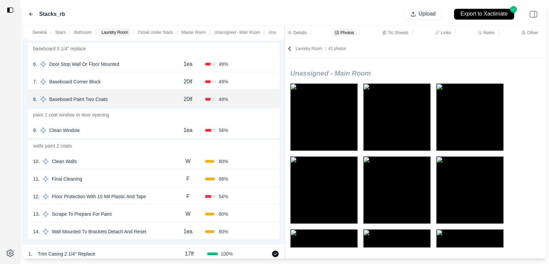 The image size is (549, 264). What do you see at coordinates (99, 232) in the screenshot?
I see `p: Wall Mounted Tv Brackets Detach And Reset` at bounding box center [99, 232].